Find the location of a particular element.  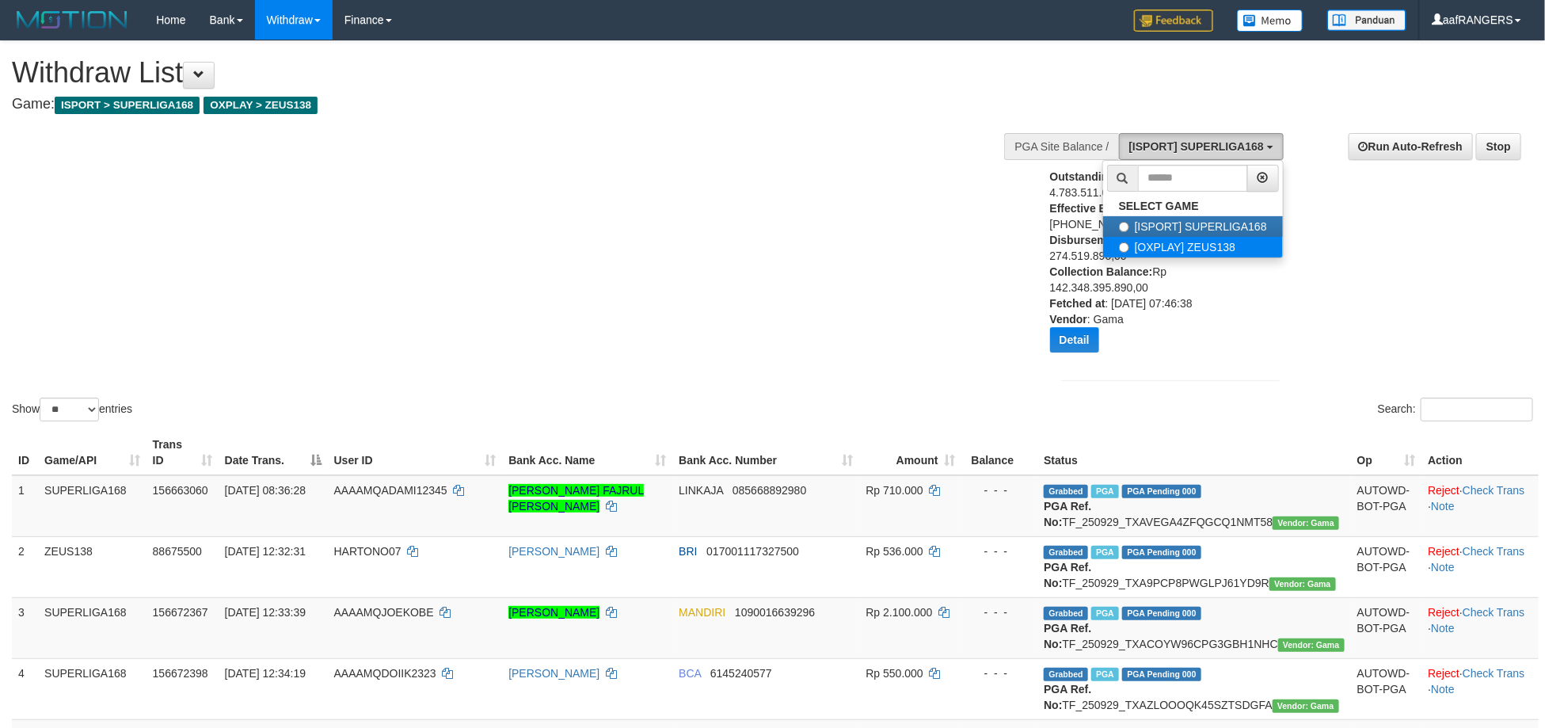

b: Effective Balance: is located at coordinates (1098, 208).